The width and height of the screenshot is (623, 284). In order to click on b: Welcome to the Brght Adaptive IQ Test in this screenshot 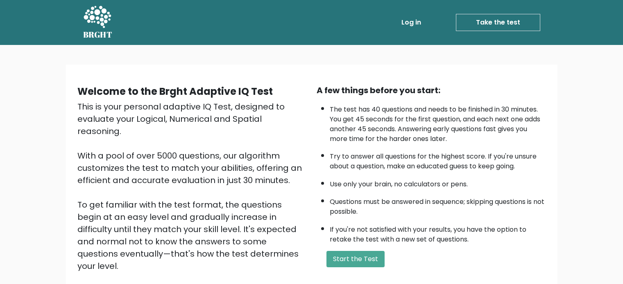, I will do `click(175, 91)`.